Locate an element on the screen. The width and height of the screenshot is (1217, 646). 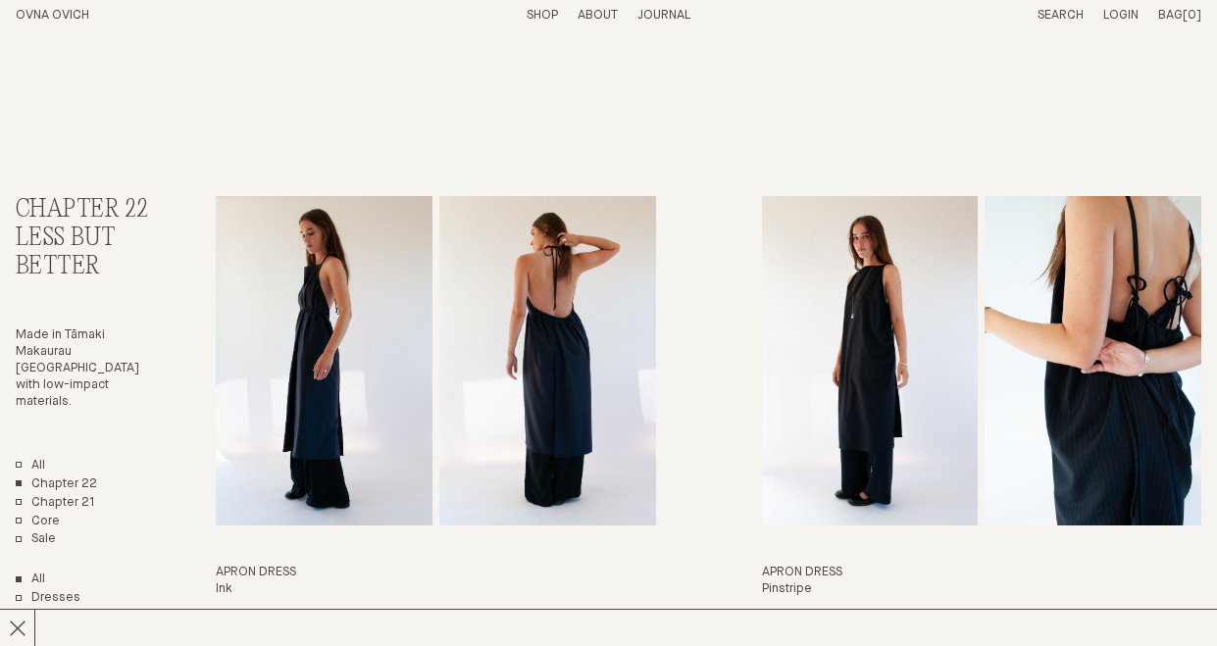
a: Login is located at coordinates (1120, 15).